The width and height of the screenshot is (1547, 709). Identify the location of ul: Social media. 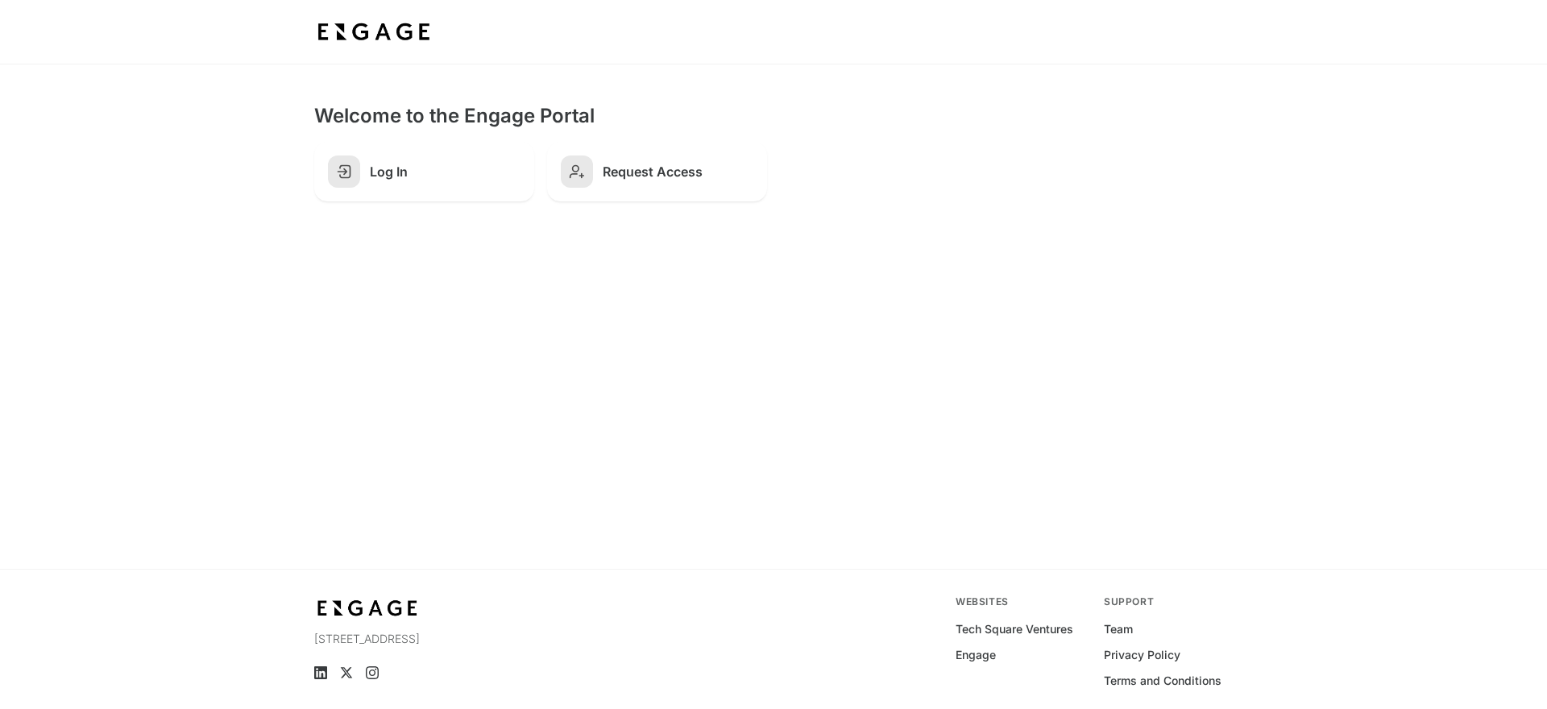
(454, 673).